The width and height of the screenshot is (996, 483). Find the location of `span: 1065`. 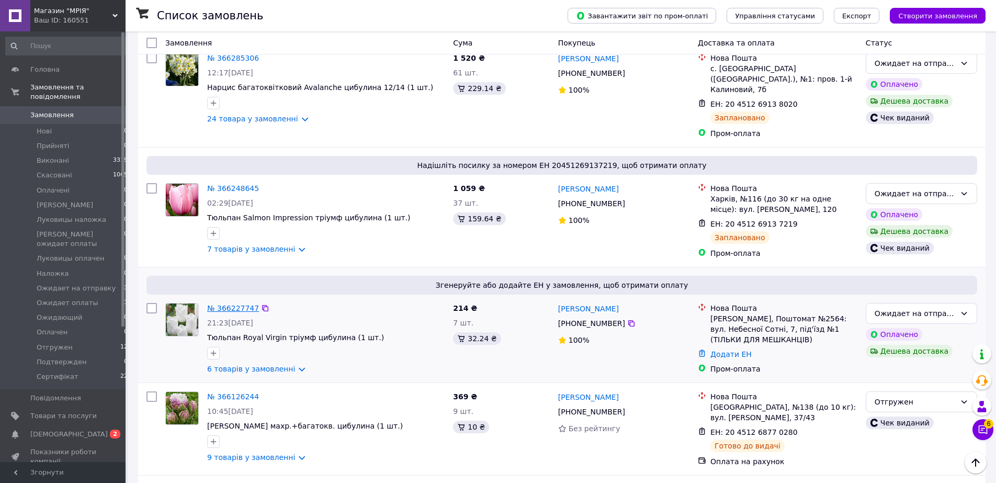

span: 1065 is located at coordinates (120, 175).